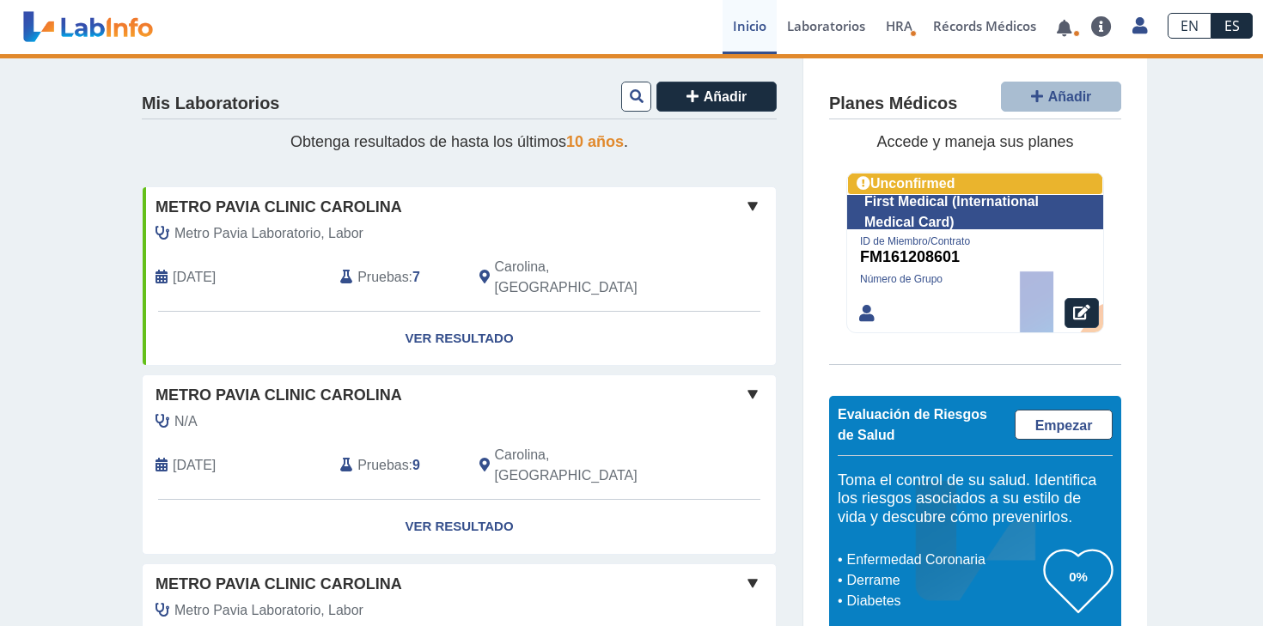 The width and height of the screenshot is (1263, 626). What do you see at coordinates (416, 277) in the screenshot?
I see `b: 7` at bounding box center [416, 277].